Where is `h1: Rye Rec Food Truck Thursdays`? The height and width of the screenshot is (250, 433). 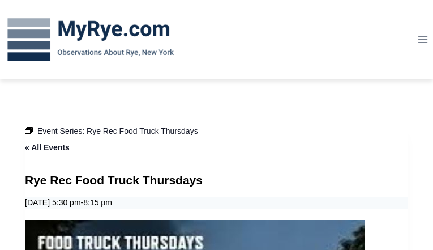
h1: Rye Rec Food Truck Thursdays is located at coordinates (216, 180).